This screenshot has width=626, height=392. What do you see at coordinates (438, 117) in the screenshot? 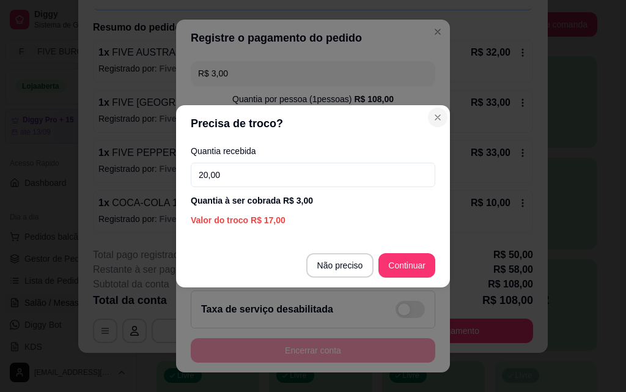
I see `button: Close` at bounding box center [438, 117].